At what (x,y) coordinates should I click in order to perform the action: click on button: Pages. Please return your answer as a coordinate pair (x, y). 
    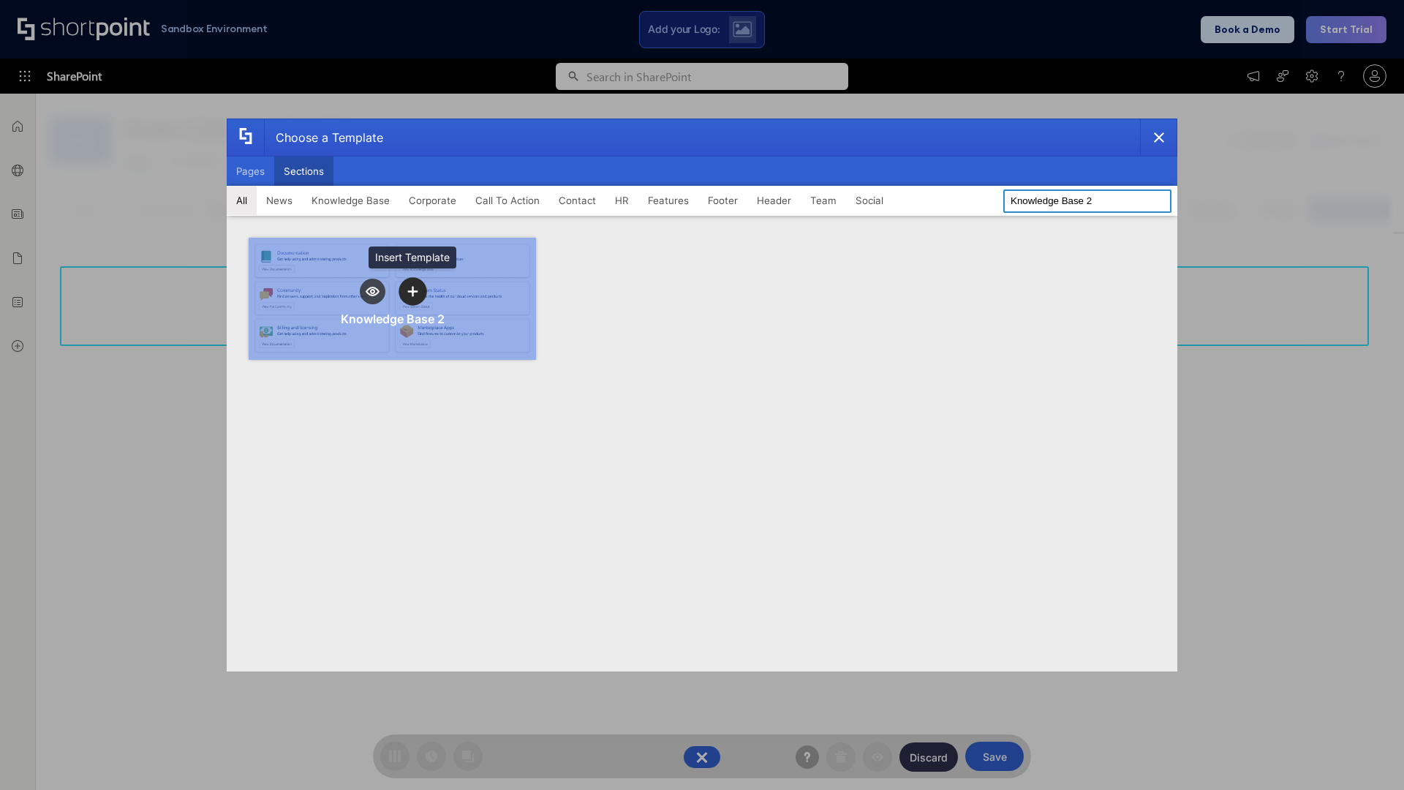
    Looking at the image, I should click on (250, 171).